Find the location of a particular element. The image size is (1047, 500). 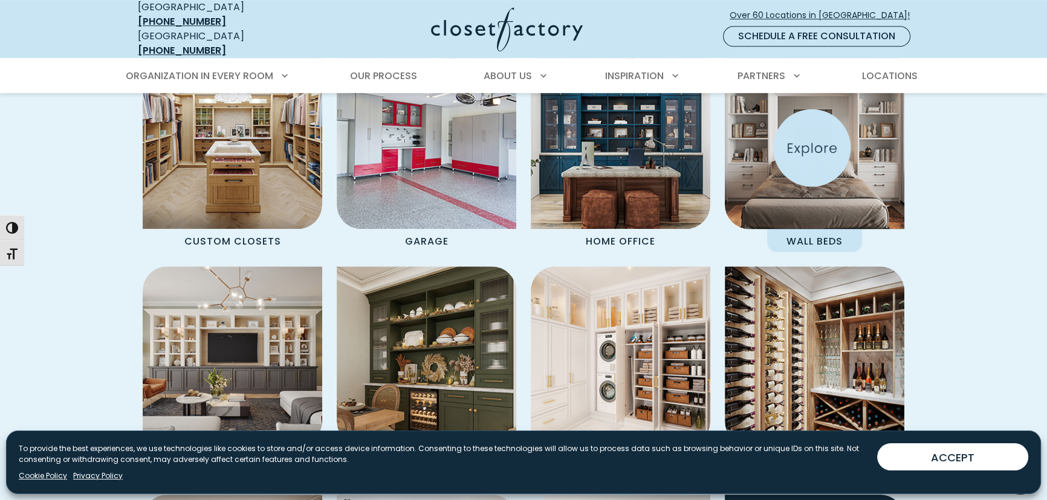

a: Schedule a Free Consultation is located at coordinates (816, 36).